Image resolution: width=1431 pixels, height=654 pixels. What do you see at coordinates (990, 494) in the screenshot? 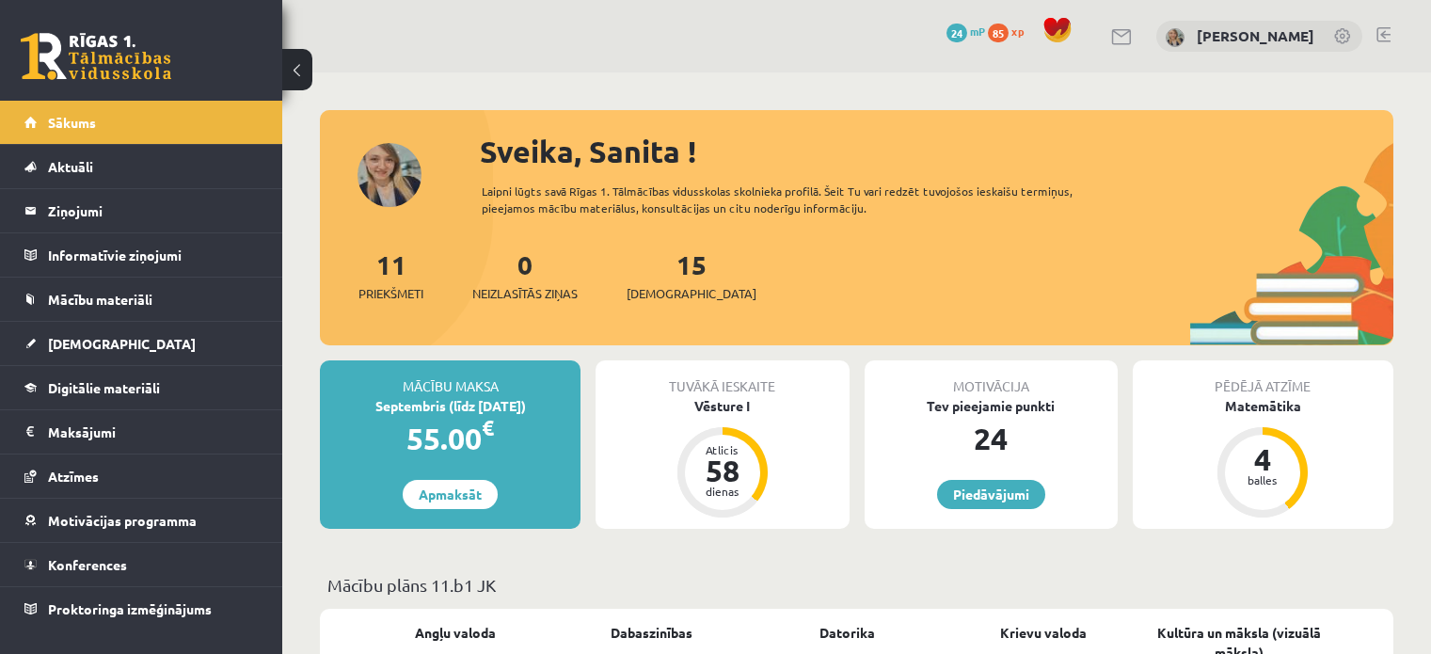
I see `a: Piedāvājumi` at bounding box center [990, 494].